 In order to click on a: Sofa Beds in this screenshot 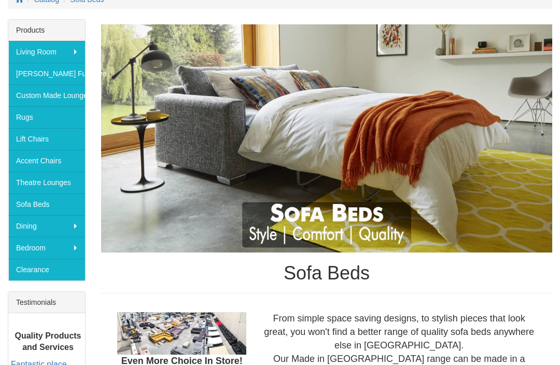, I will do `click(47, 204)`.